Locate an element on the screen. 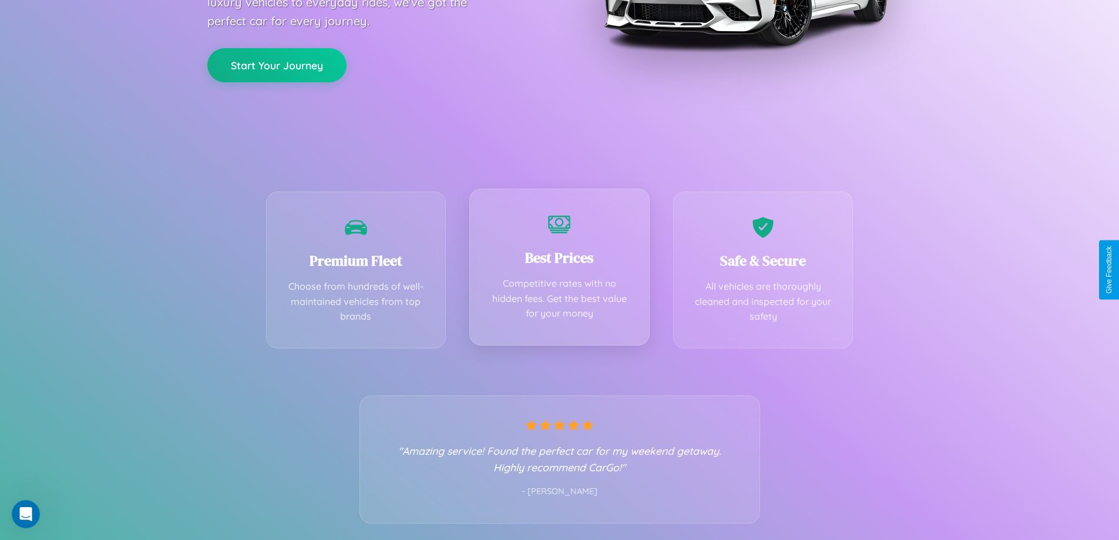 The image size is (1119, 540). h3: Premium Fleet is located at coordinates (356, 260).